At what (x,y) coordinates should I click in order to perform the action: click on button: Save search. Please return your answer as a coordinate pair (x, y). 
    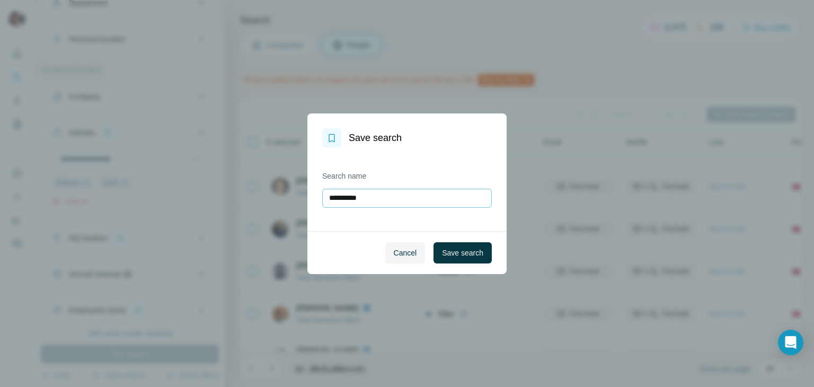
    Looking at the image, I should click on (463, 253).